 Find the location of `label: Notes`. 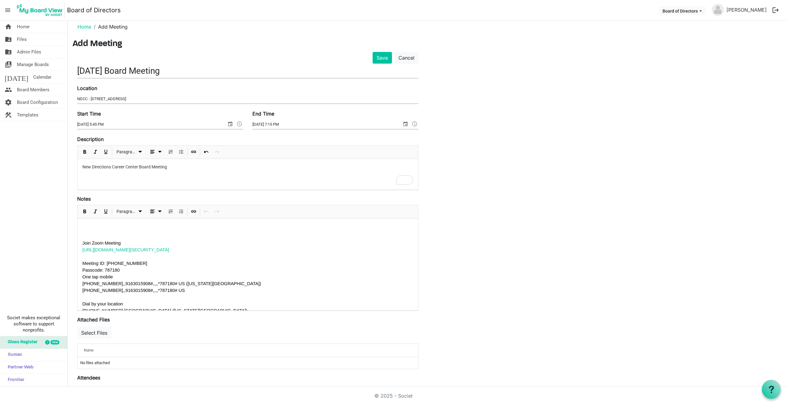

label: Notes is located at coordinates (84, 199).